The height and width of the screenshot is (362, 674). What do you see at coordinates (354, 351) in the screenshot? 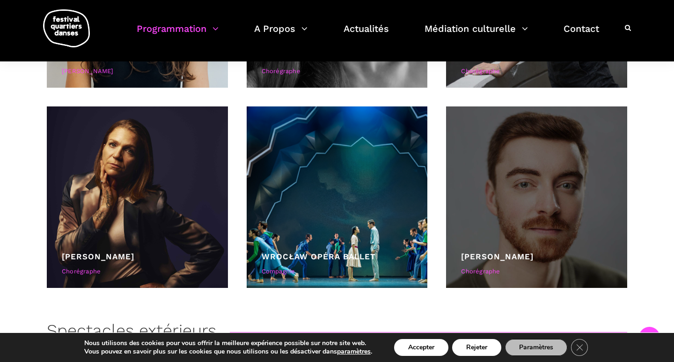
I see `button: paramètres` at bounding box center [354, 351].